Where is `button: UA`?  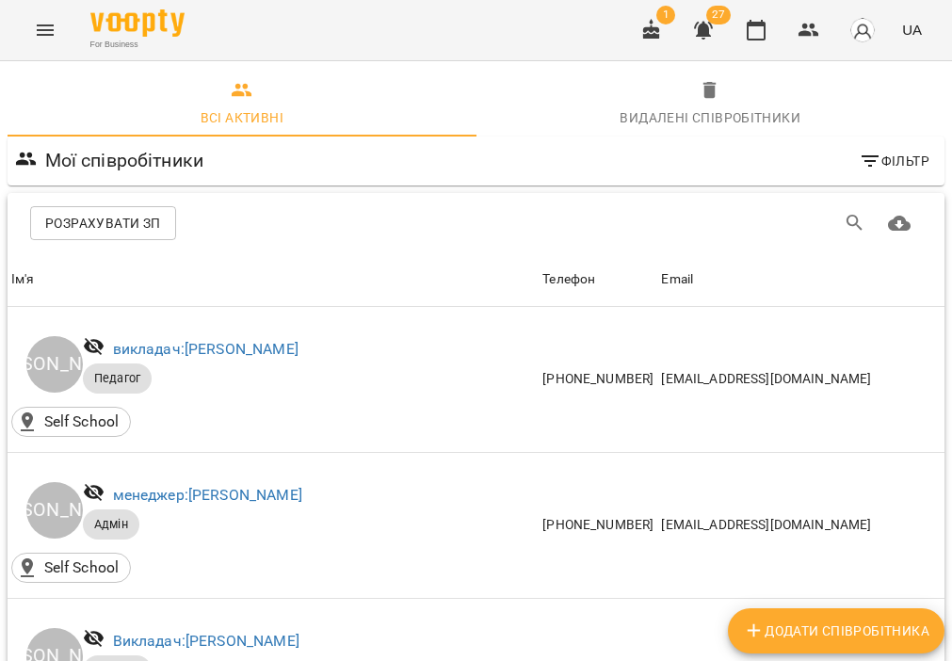
button: UA is located at coordinates (912, 29).